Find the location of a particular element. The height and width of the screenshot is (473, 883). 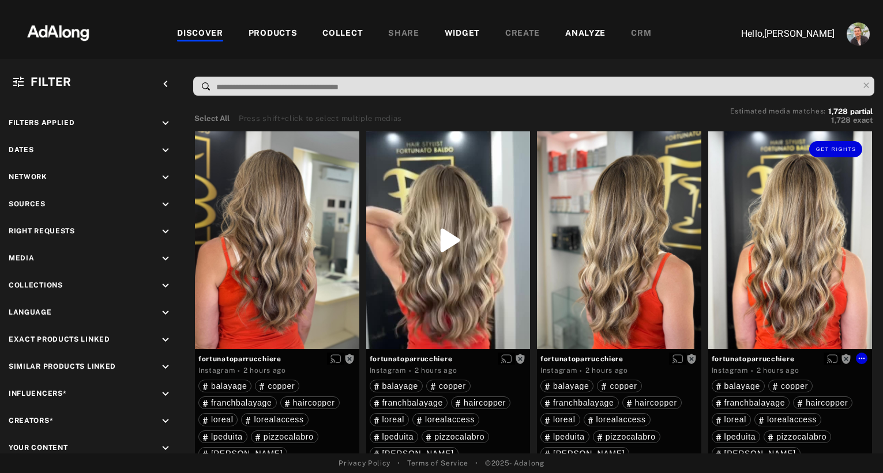

img: ACg8ocLjEk1irI4XXb49MzUGwa4F_C3PpCyg-3CPbiuLEZrYEA=s96-c is located at coordinates (858, 34).